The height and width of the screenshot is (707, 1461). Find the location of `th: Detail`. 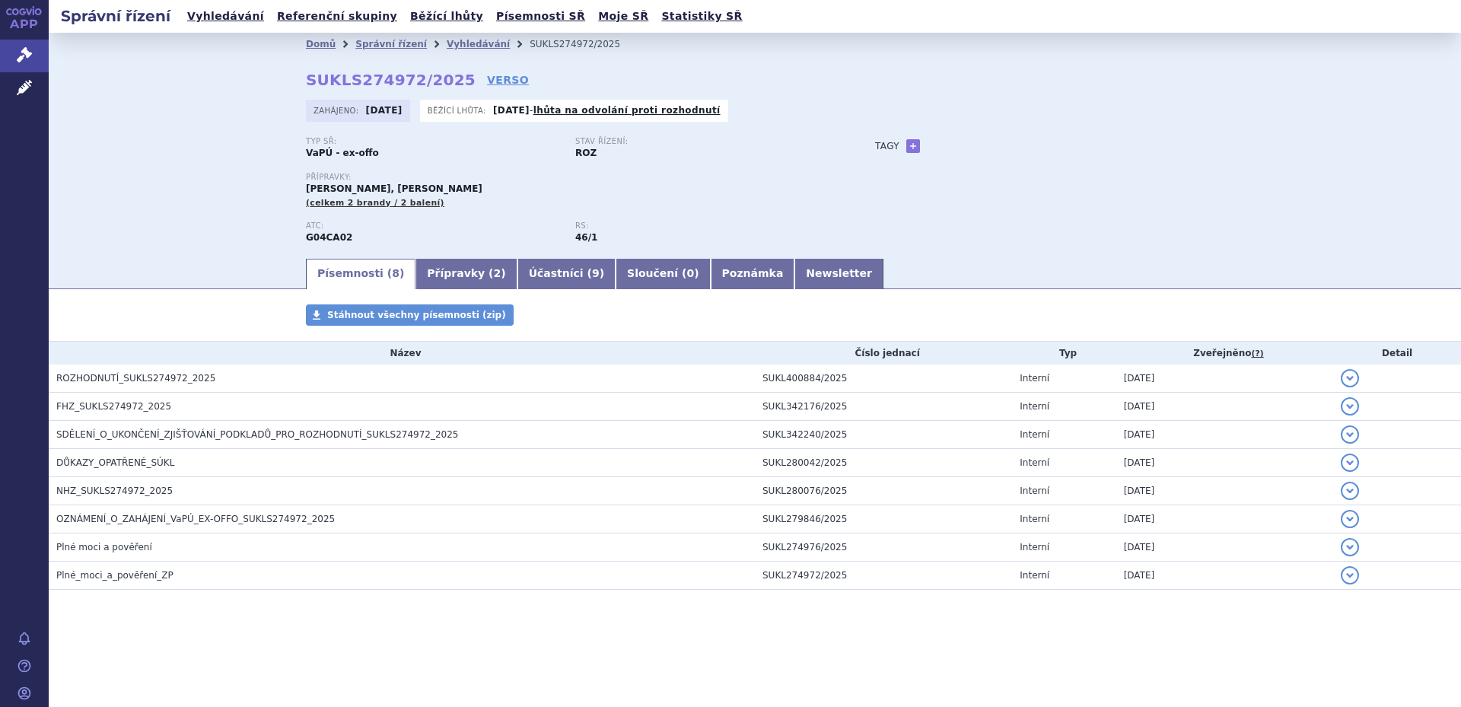

th: Detail is located at coordinates (1397, 353).